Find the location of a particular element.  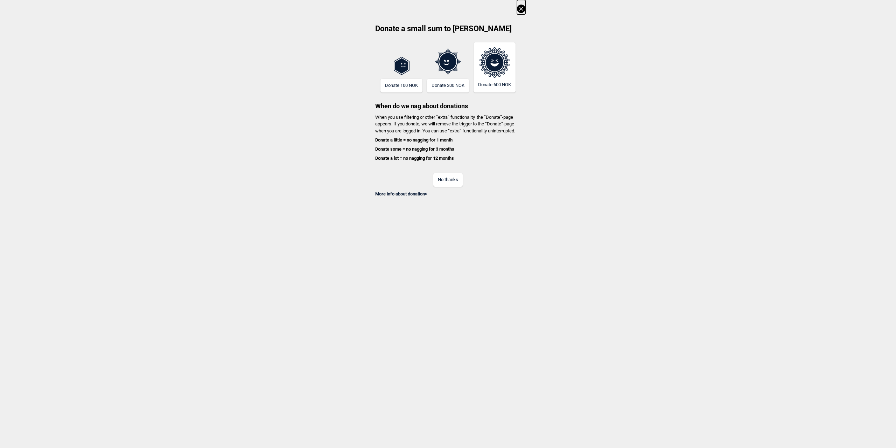

button: No thanks is located at coordinates (448, 180).